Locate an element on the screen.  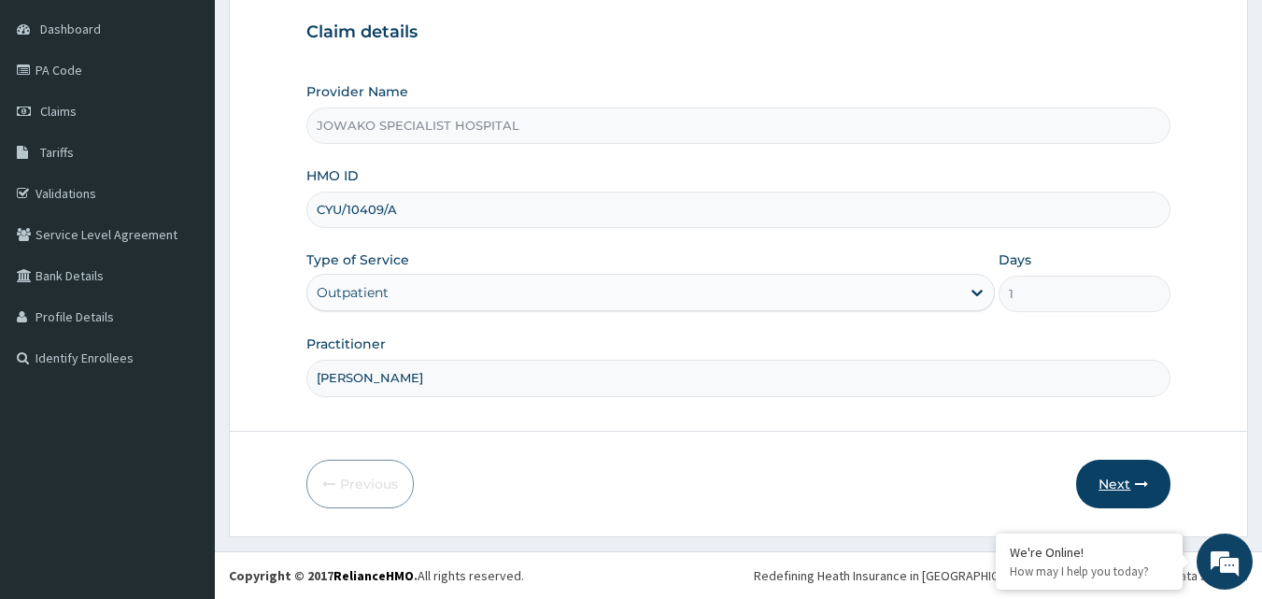
h3: Claim details is located at coordinates (739, 33).